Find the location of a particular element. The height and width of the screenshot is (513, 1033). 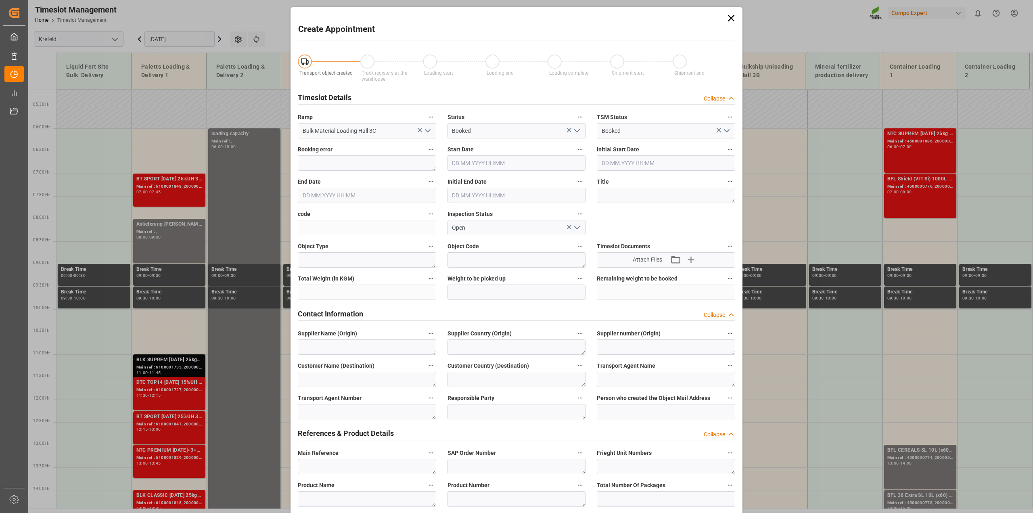

span: Loading end is located at coordinates (500, 73).